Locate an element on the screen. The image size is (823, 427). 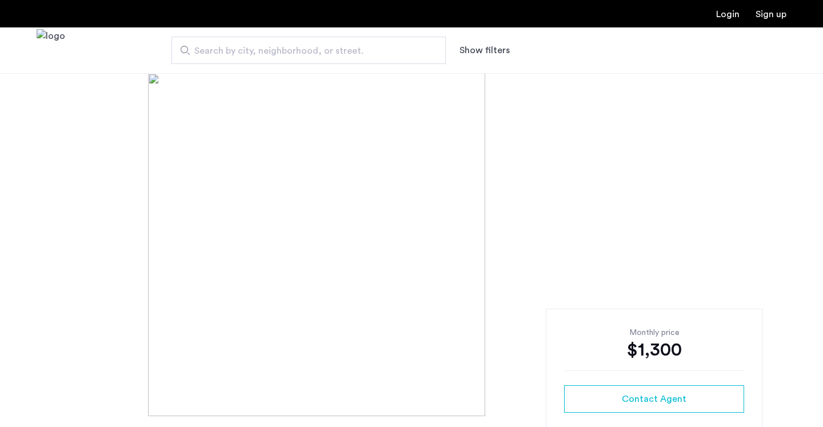
span: Contact Agent is located at coordinates (654, 399).